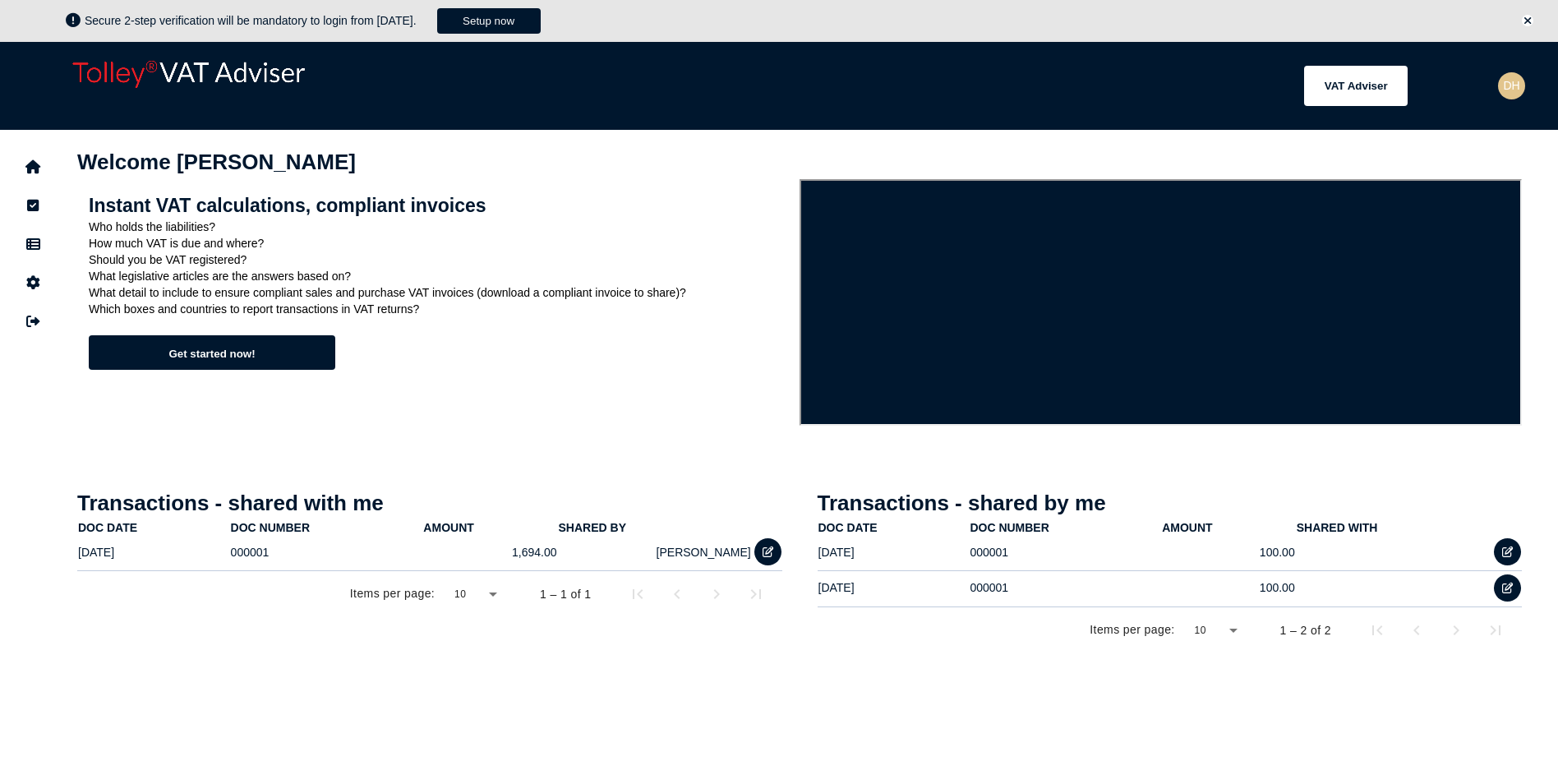  I want to click on button: Get started now!, so click(212, 353).